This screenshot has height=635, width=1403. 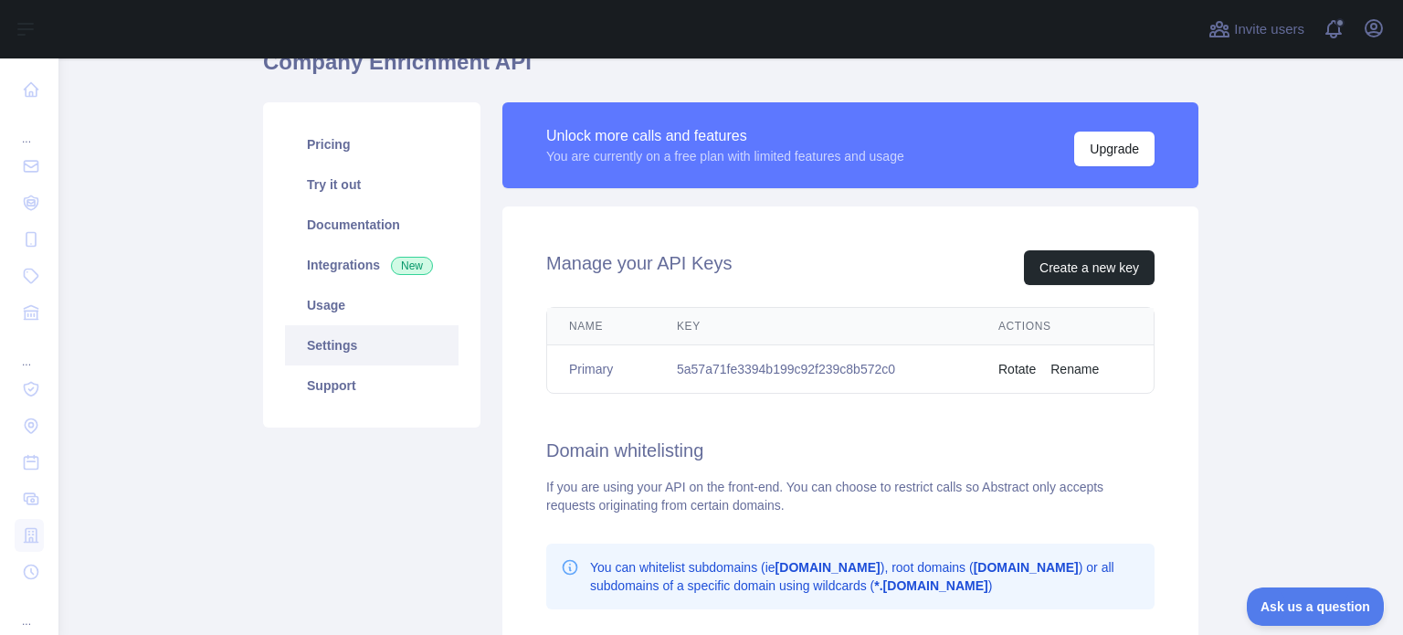 I want to click on a: Documentation, so click(x=372, y=225).